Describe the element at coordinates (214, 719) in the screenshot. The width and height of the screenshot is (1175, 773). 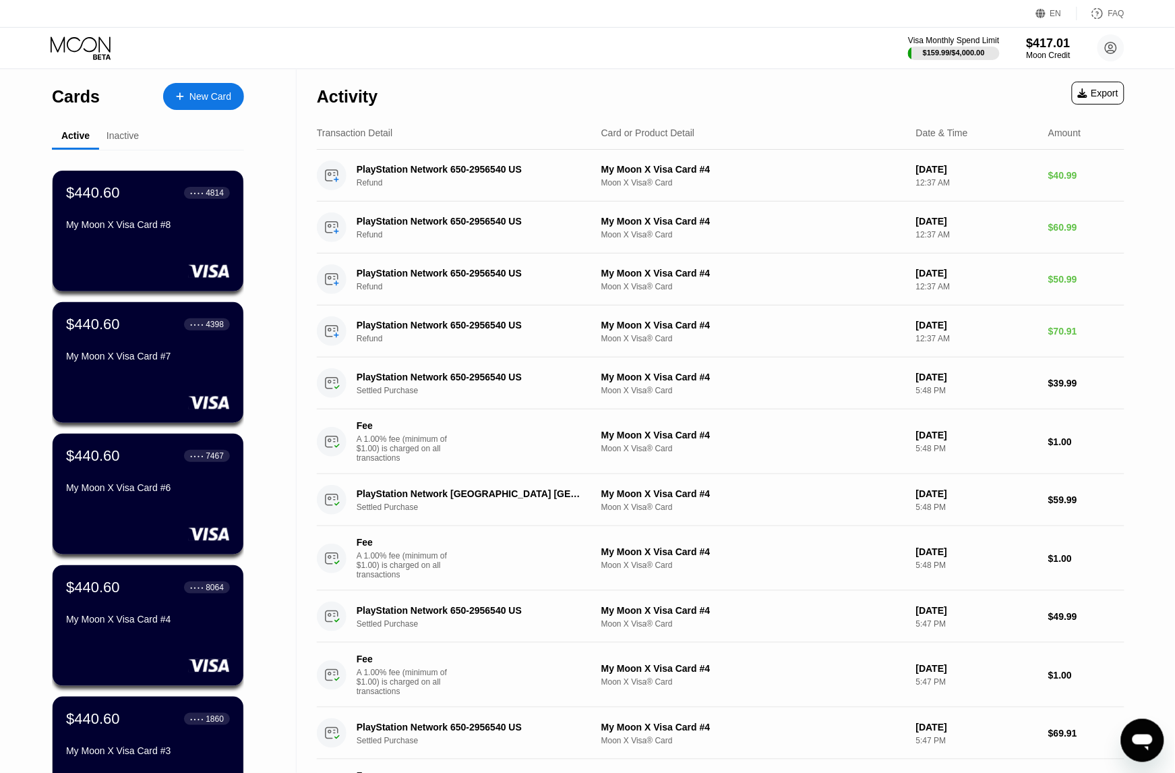
I see `div: 1860` at that location.